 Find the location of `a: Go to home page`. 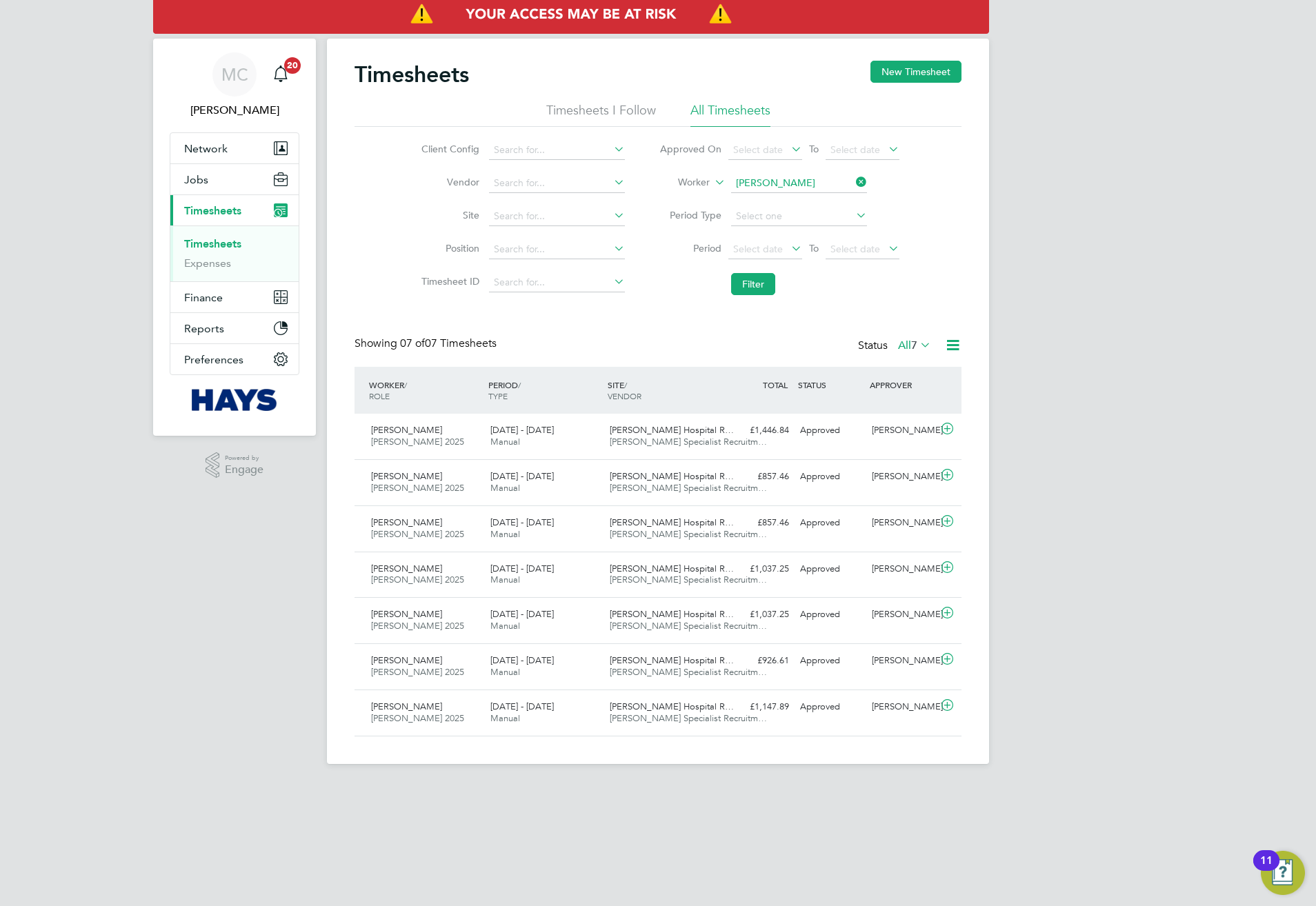

a: Go to home page is located at coordinates (235, 400).